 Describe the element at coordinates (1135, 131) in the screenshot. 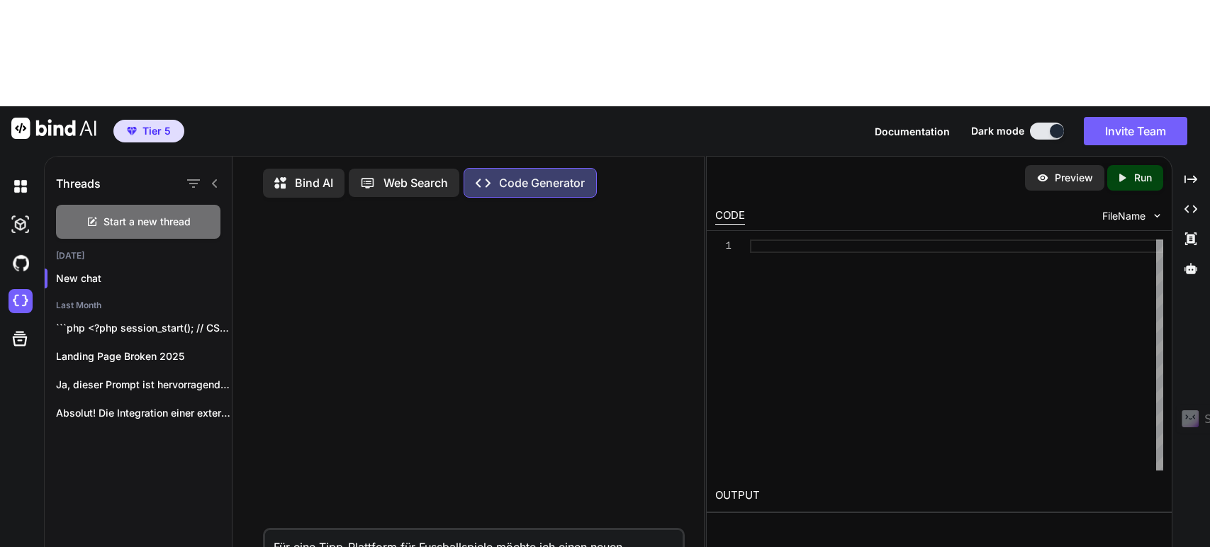

I see `button: Invite Team` at that location.